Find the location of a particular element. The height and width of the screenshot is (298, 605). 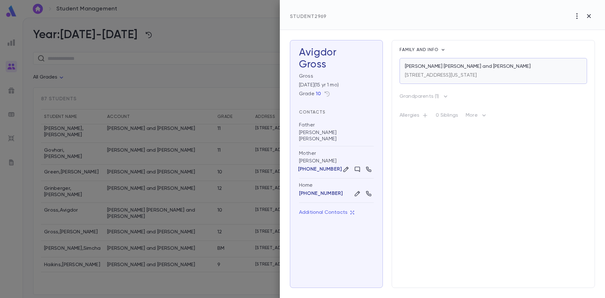

span: Contacts is located at coordinates (312, 112).